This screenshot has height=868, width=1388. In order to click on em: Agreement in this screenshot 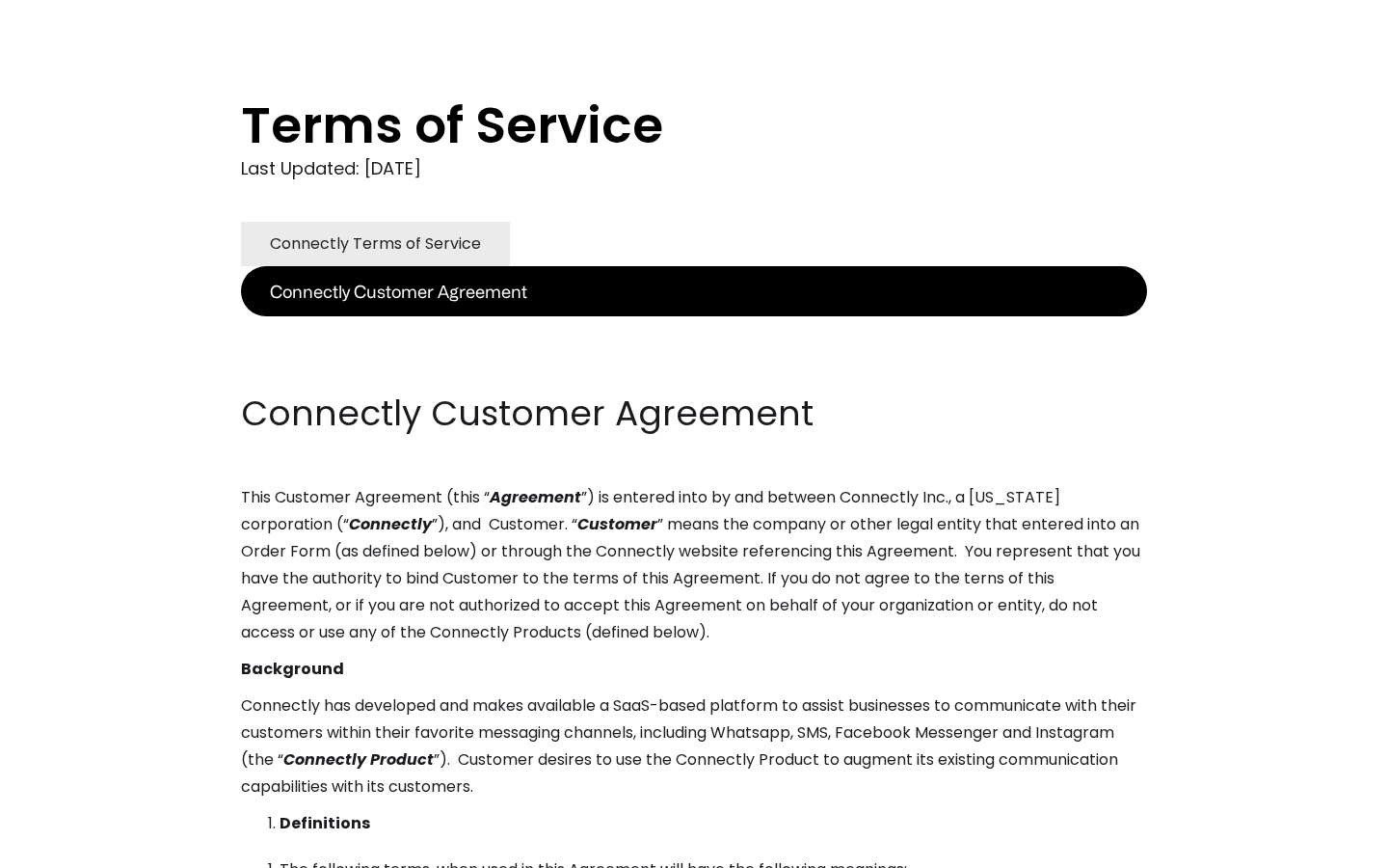, I will do `click(535, 496)`.